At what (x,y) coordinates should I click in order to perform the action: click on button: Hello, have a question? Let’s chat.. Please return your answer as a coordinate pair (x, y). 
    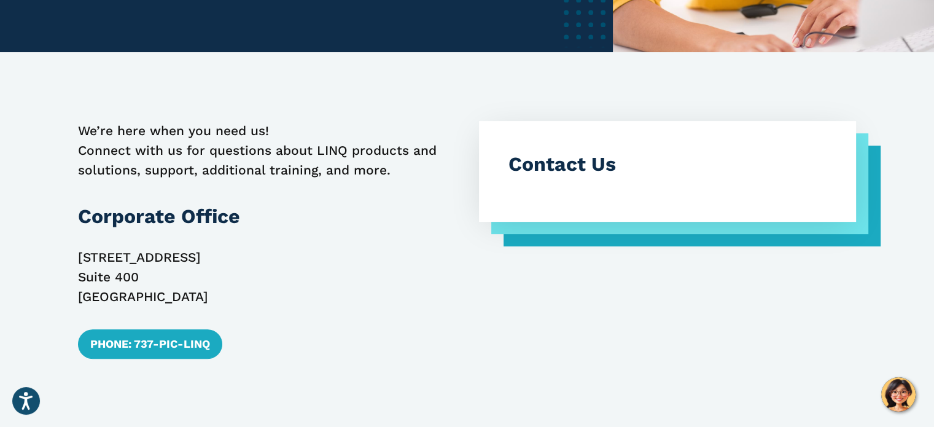
    Looking at the image, I should click on (898, 394).